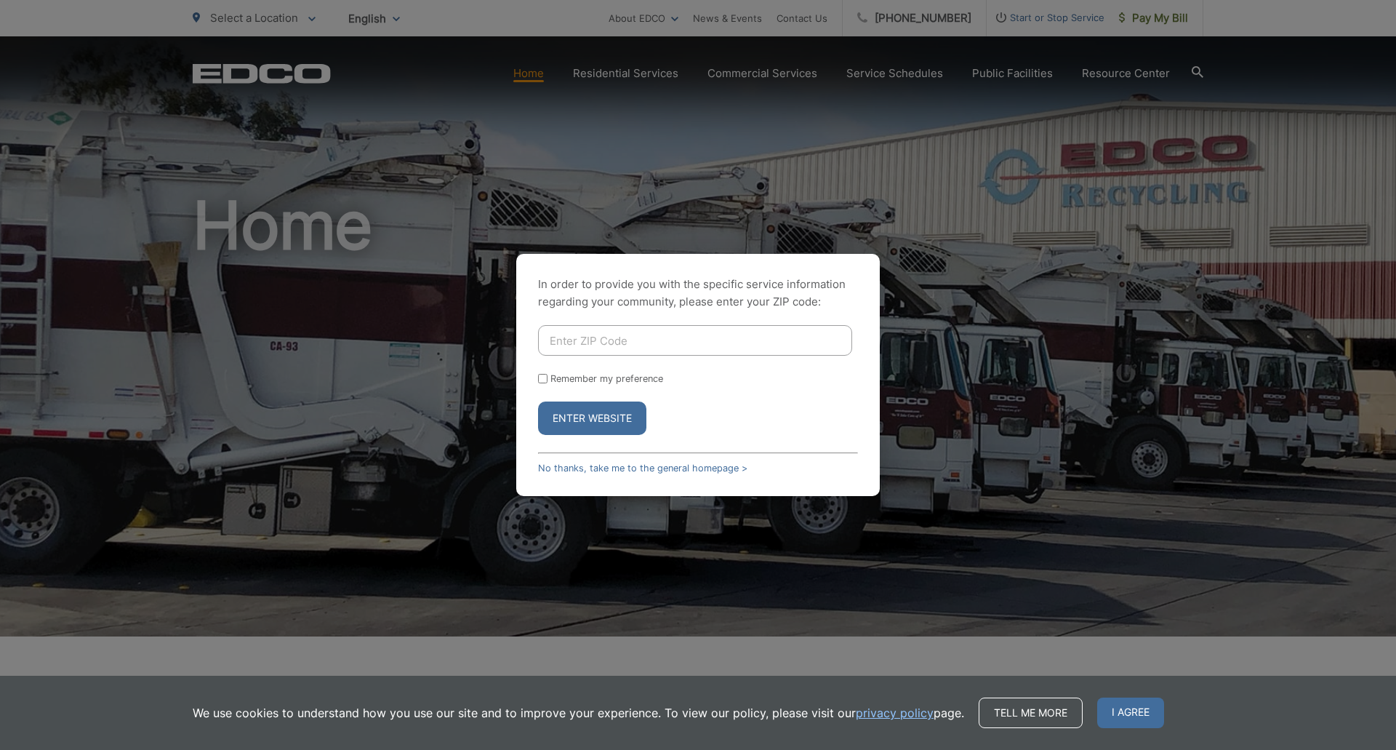 The image size is (1396, 750). I want to click on button: Enter Website, so click(592, 418).